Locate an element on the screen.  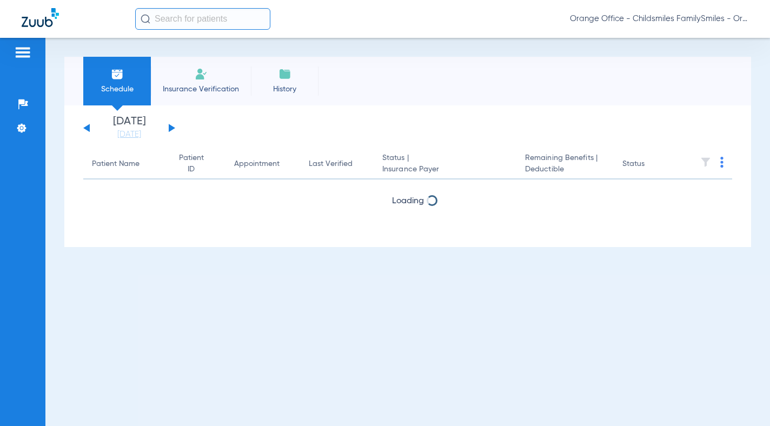
img: Manual Insurance Verification is located at coordinates (201, 74).